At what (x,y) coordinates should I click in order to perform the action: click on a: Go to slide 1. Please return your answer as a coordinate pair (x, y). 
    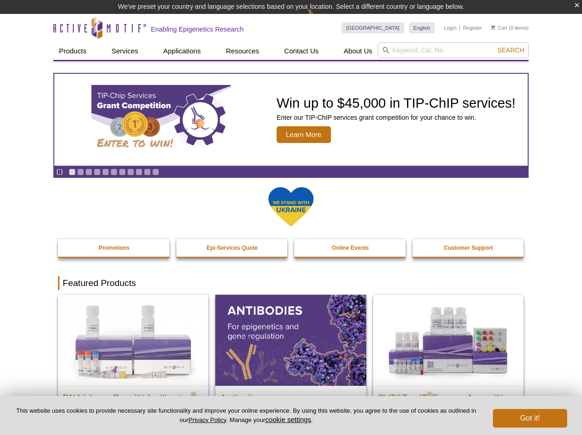
    Looking at the image, I should click on (72, 172).